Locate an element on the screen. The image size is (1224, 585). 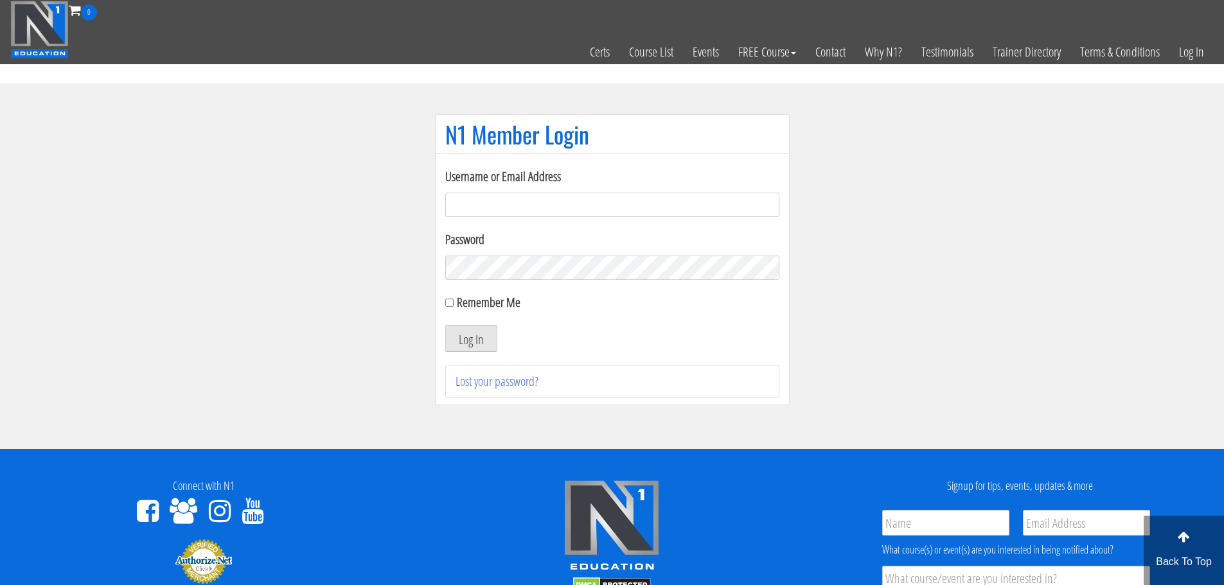
a: Terms & Conditions is located at coordinates (1120, 52).